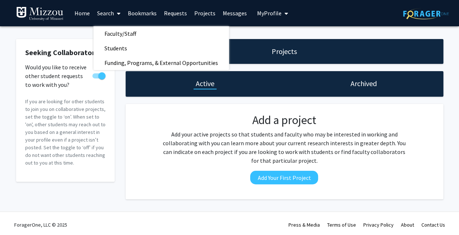 Image resolution: width=459 pixels, height=235 pixels. Describe the element at coordinates (364, 84) in the screenshot. I see `h1: Archived` at that location.